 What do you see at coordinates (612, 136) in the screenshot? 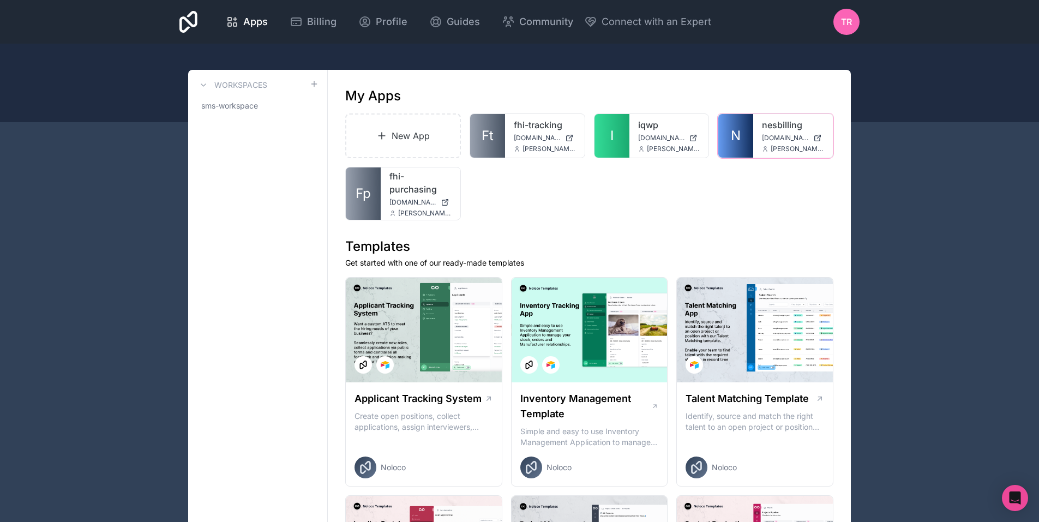
I see `a: I` at bounding box center [612, 136].